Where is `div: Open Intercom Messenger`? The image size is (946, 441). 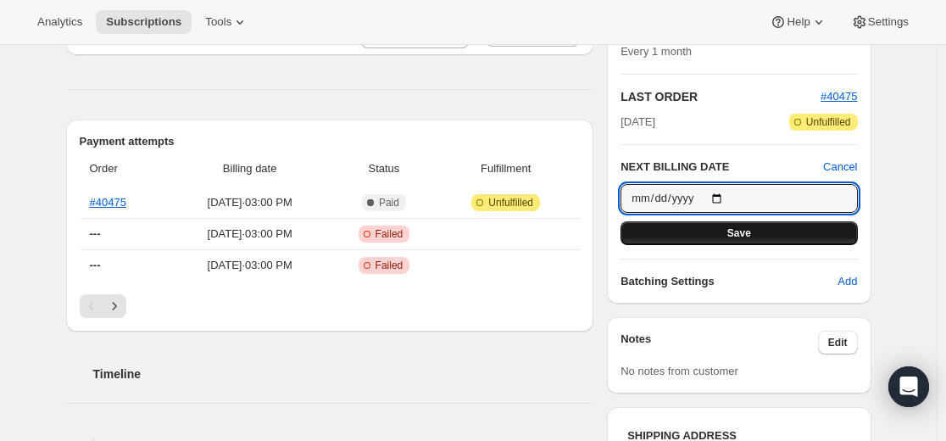
div: Open Intercom Messenger is located at coordinates (909, 387).